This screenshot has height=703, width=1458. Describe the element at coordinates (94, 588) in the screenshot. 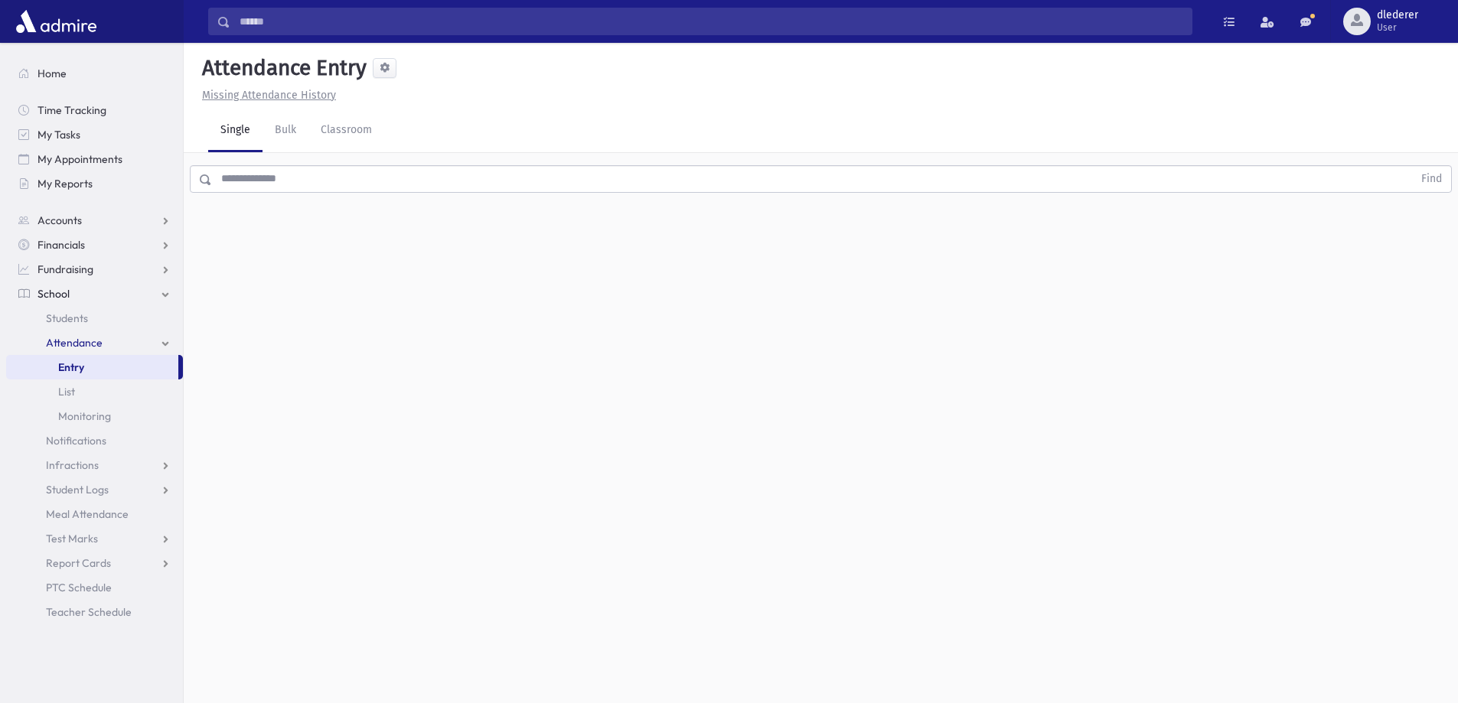

I see `a: PTC Schedule` at that location.